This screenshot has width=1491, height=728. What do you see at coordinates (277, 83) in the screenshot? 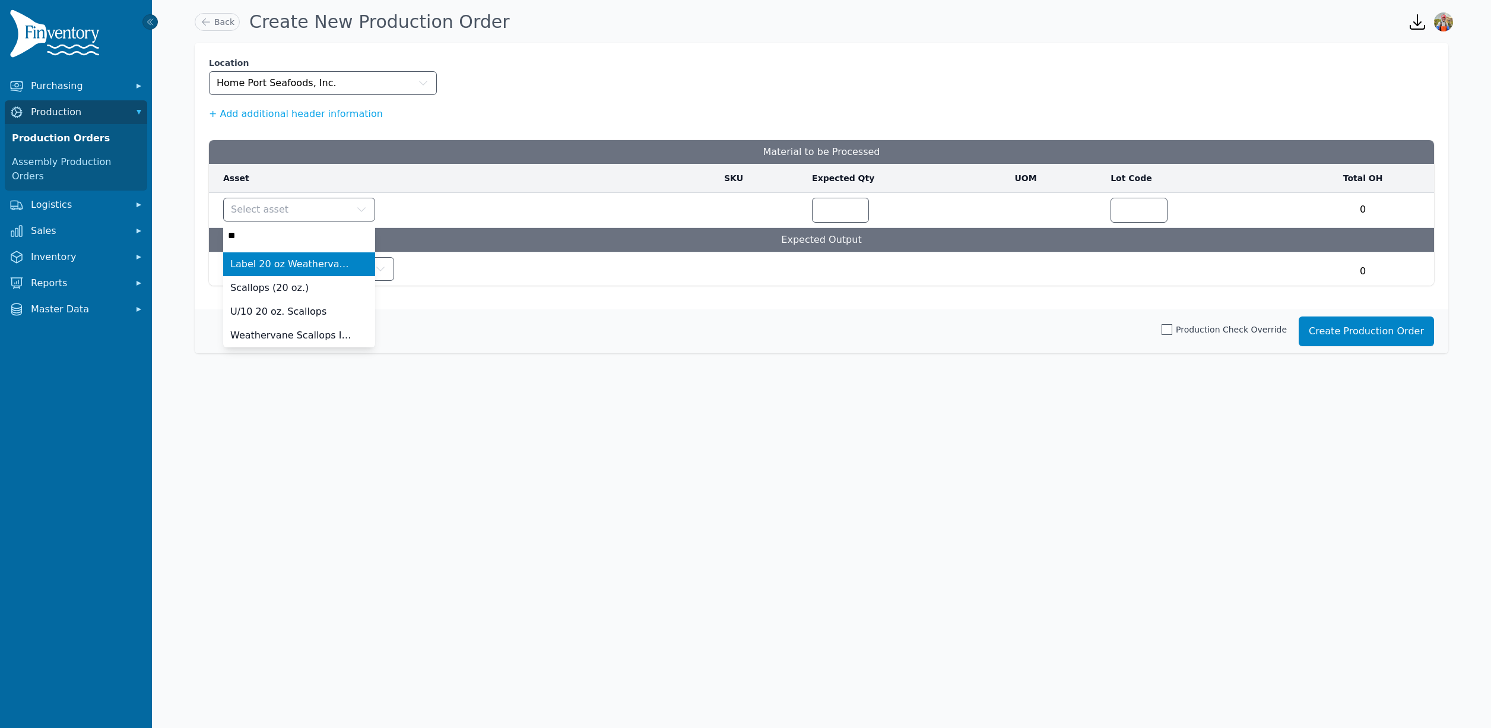
I see `span: Home Port Seafoods, Inc.` at bounding box center [277, 83].